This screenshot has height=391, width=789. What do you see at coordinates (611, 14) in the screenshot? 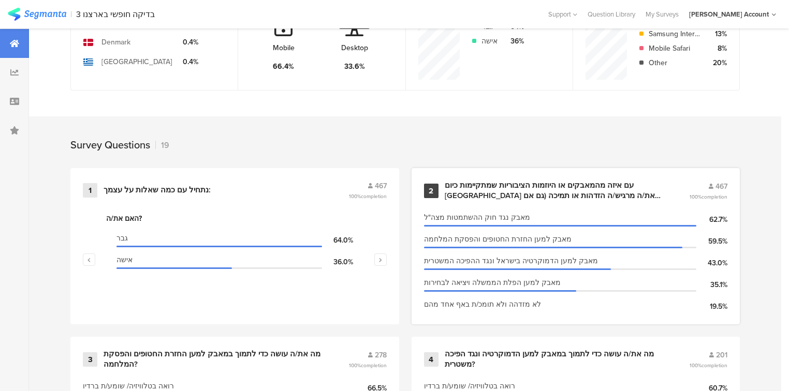
I see `a: Question Library` at bounding box center [611, 14].